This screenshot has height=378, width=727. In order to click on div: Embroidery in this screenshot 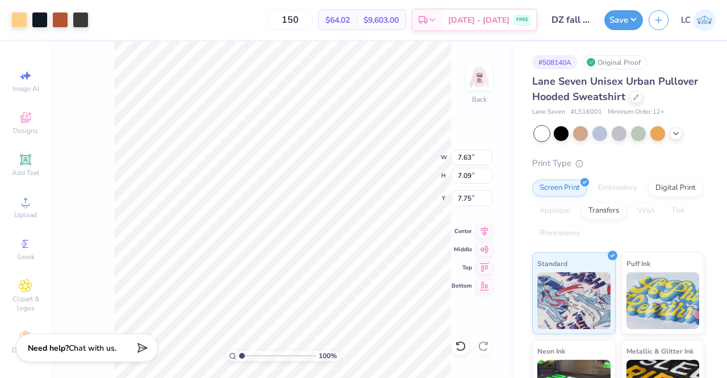, I will do `click(617, 188)`.